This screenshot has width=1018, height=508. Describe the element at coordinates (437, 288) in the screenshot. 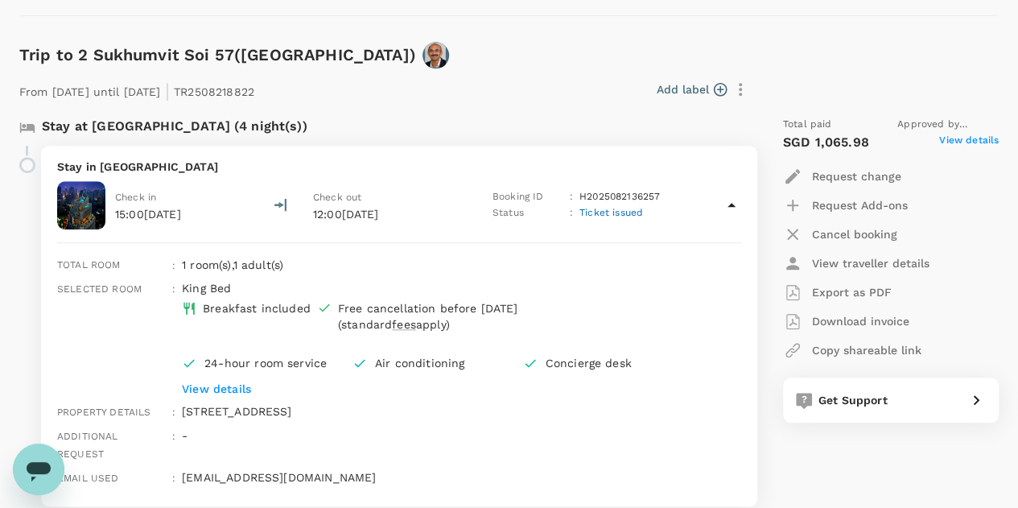

I see `p: King Bed` at that location.